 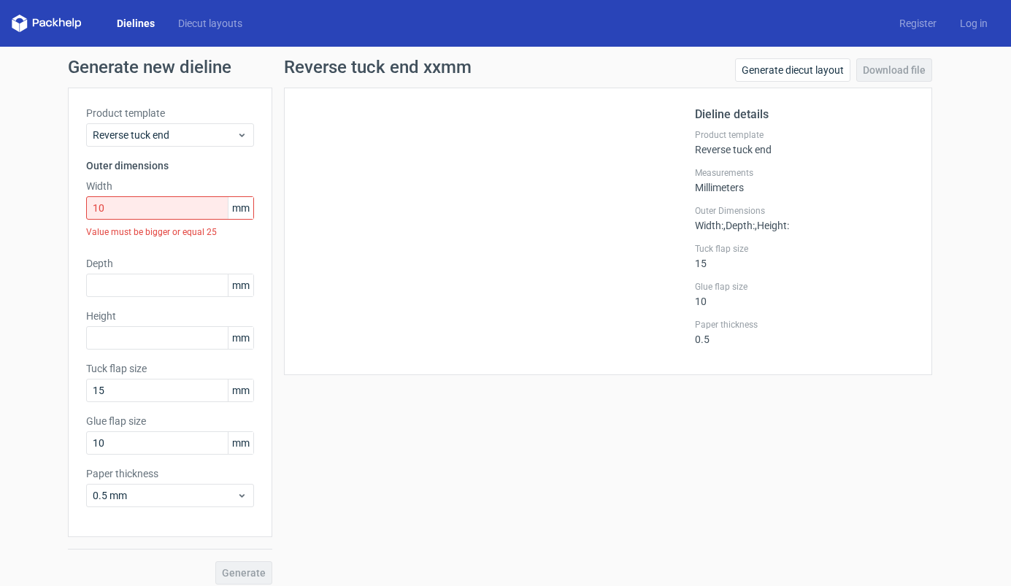 I want to click on label: Outer Dimensions, so click(x=804, y=211).